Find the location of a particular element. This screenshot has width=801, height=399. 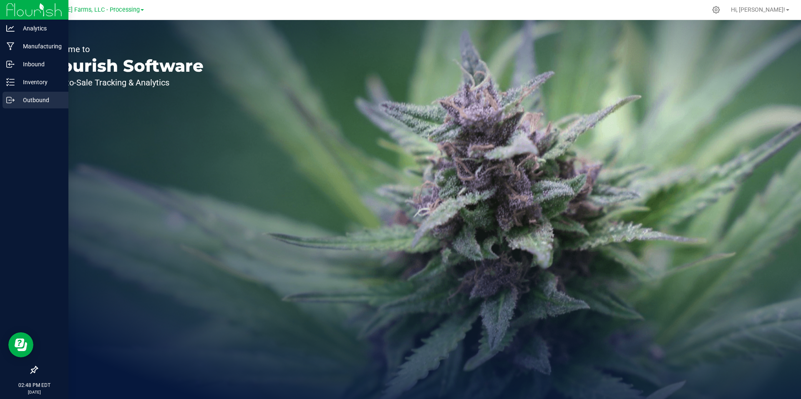

inline-svg: Analytics is located at coordinates (10, 28).